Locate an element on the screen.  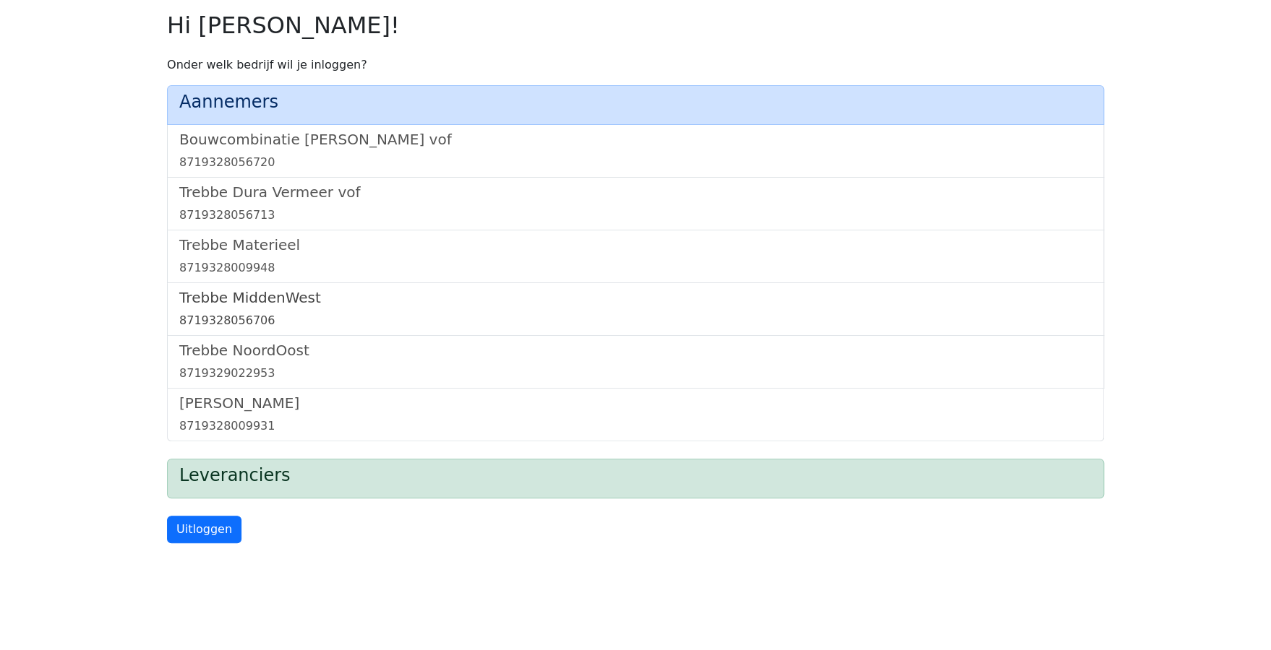
div: 8719329022953 is located at coordinates (635, 374).